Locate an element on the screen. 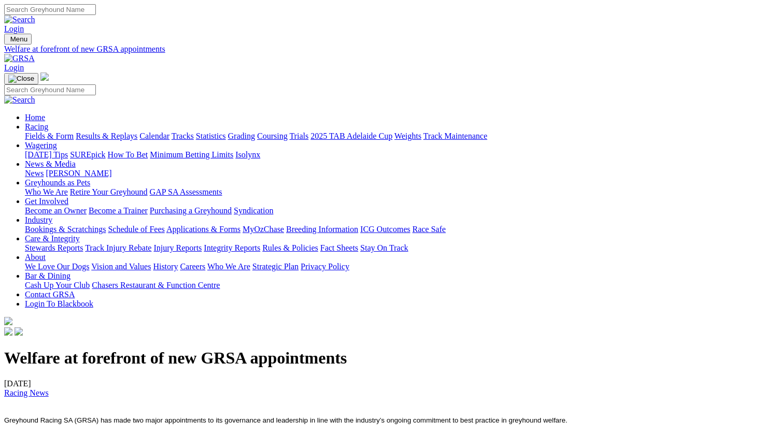  div: Industry is located at coordinates (391, 230).